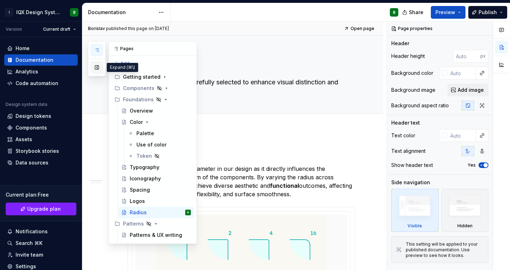 The height and width of the screenshot is (270, 510). I want to click on div: Header height, so click(408, 56).